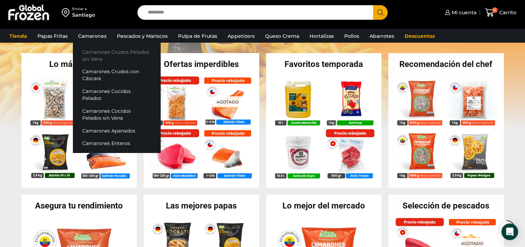 The width and height of the screenshot is (525, 247). Describe the element at coordinates (500, 12) in the screenshot. I see `a: 0 Carrito` at that location.